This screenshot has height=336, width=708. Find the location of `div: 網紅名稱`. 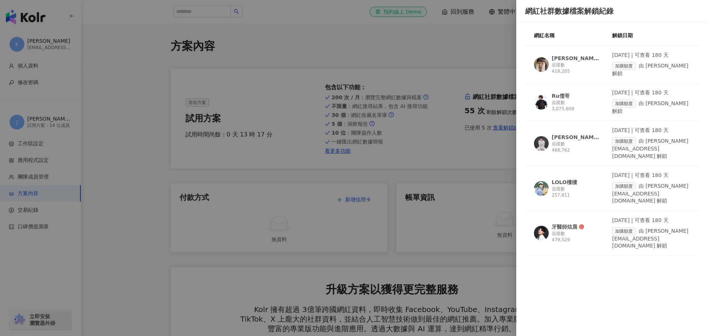

div: 網紅名稱 is located at coordinates (573, 35).